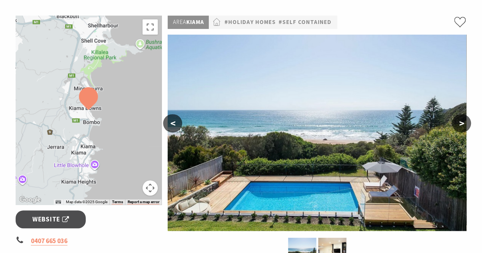  Describe the element at coordinates (249, 22) in the screenshot. I see `a: #Holiday Homes` at that location.